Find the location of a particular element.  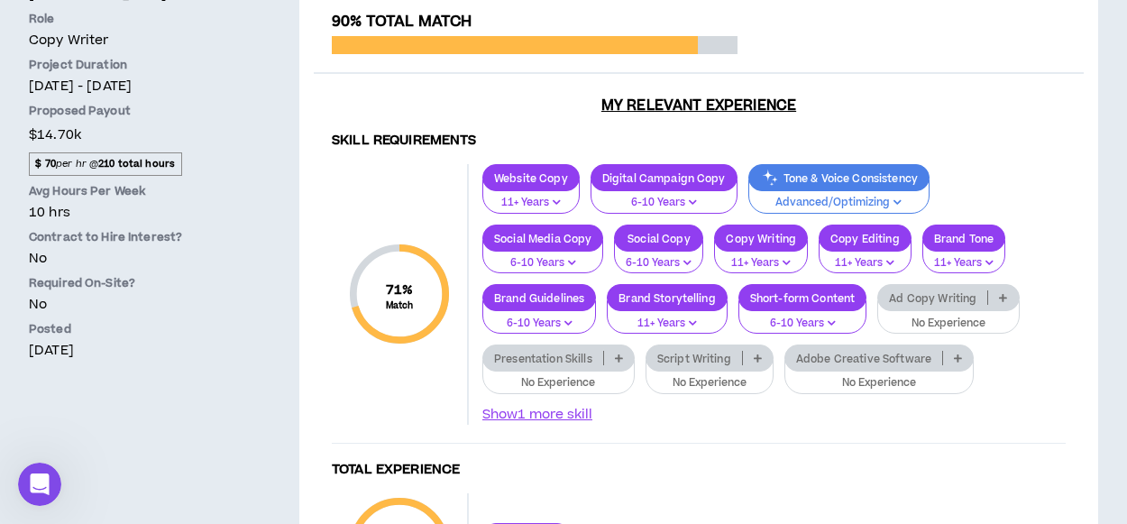

strong: 210 total hours is located at coordinates (136, 163).